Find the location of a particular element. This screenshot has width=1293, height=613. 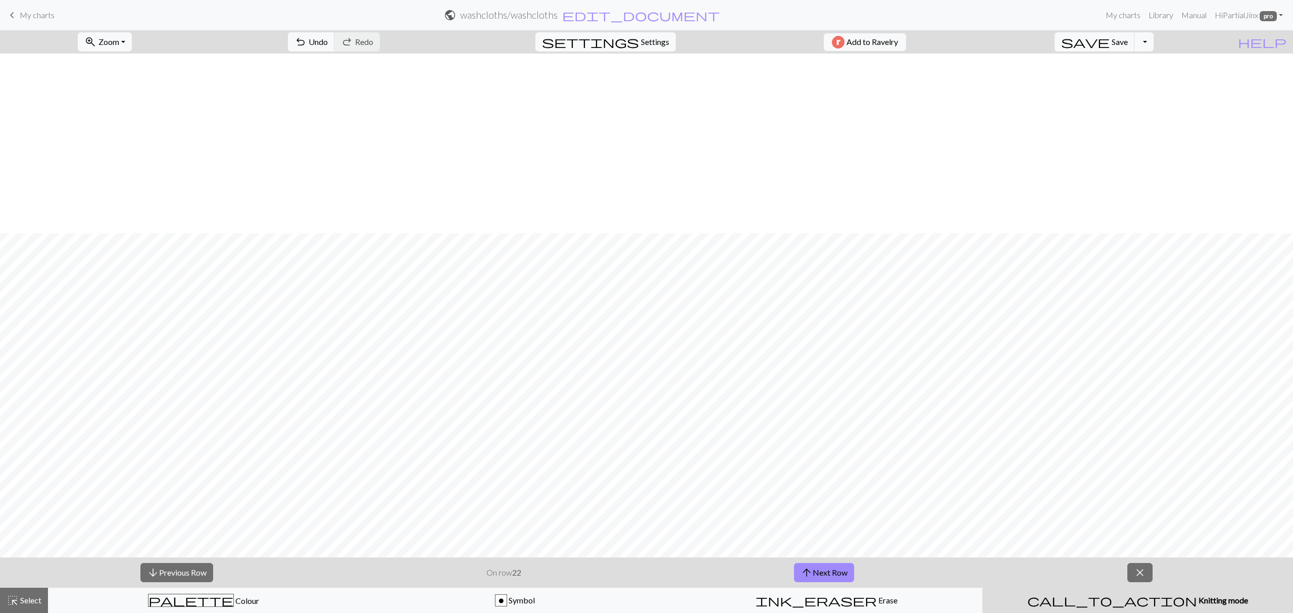

button: Erase is located at coordinates (826, 601).